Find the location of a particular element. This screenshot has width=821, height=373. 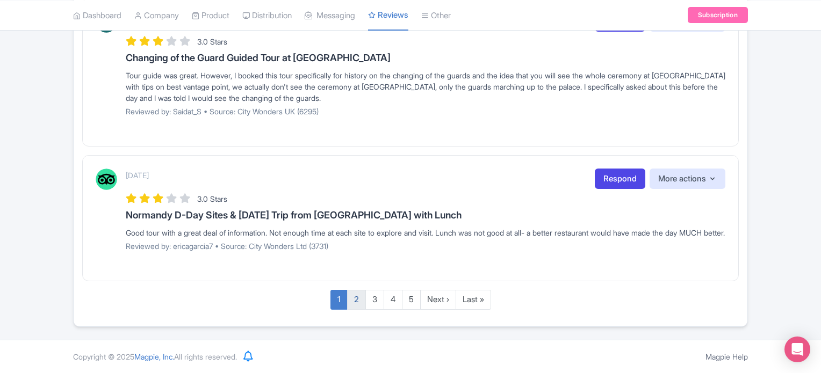

div: Copyright © 2025 All rights reserved. is located at coordinates (155, 357).